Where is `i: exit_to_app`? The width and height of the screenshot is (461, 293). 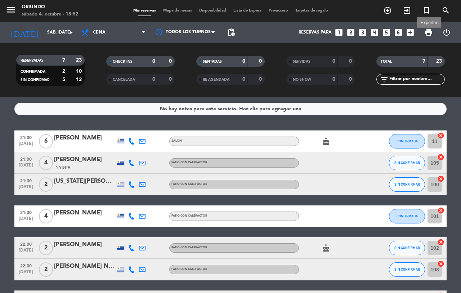
i: exit_to_app is located at coordinates (407, 10).